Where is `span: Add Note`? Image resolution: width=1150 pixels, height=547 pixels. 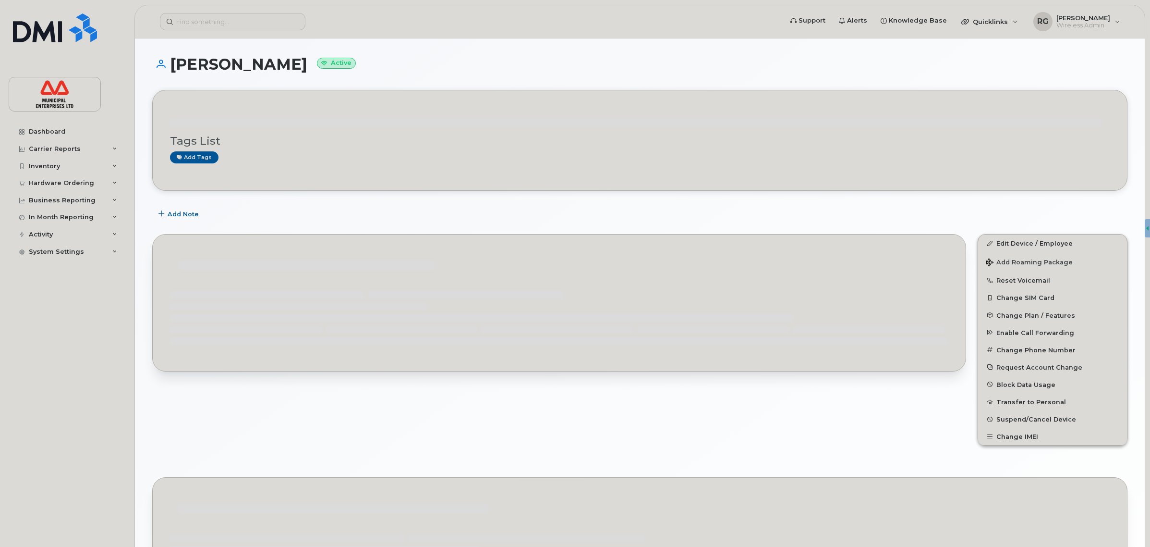
span: Add Note is located at coordinates (183, 214).